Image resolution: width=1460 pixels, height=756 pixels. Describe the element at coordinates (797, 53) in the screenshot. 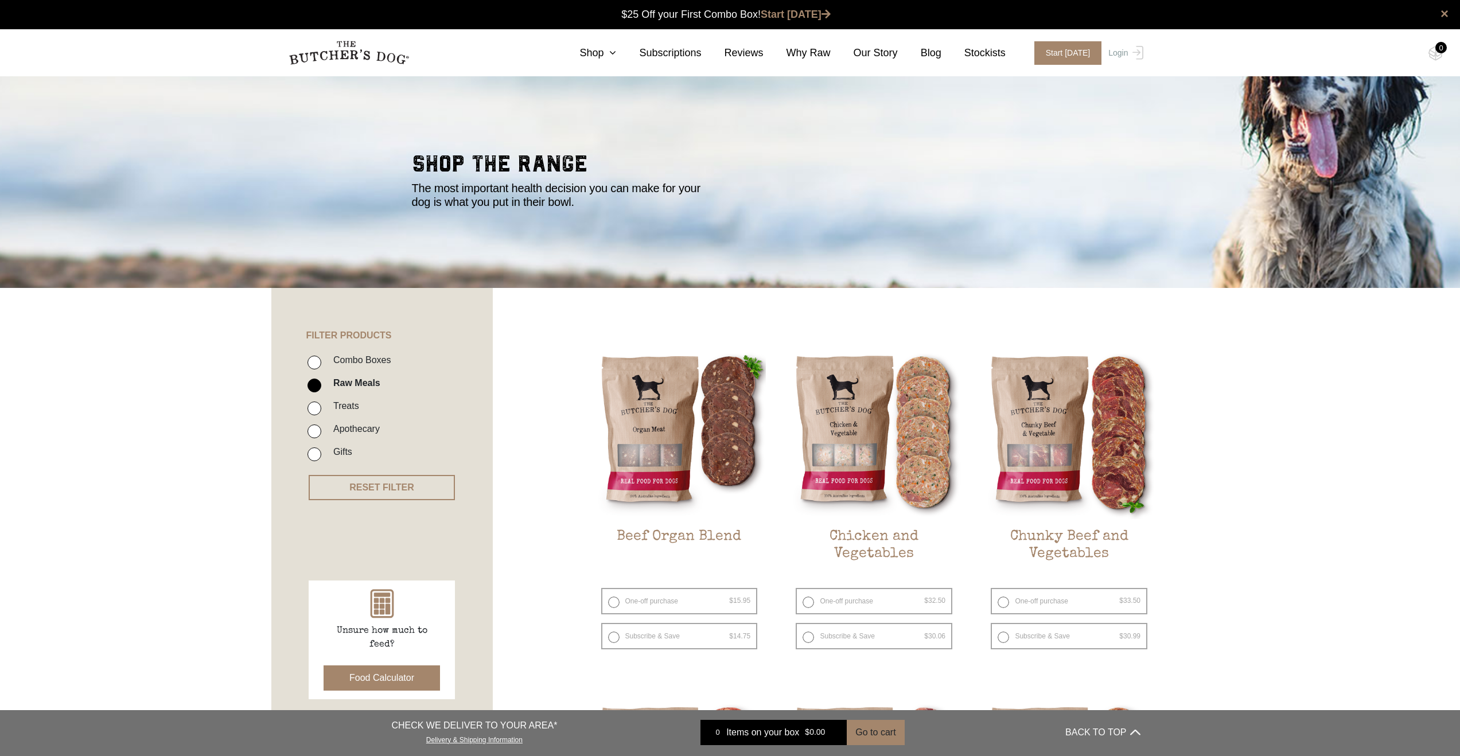

I see `a: Why Raw` at that location.